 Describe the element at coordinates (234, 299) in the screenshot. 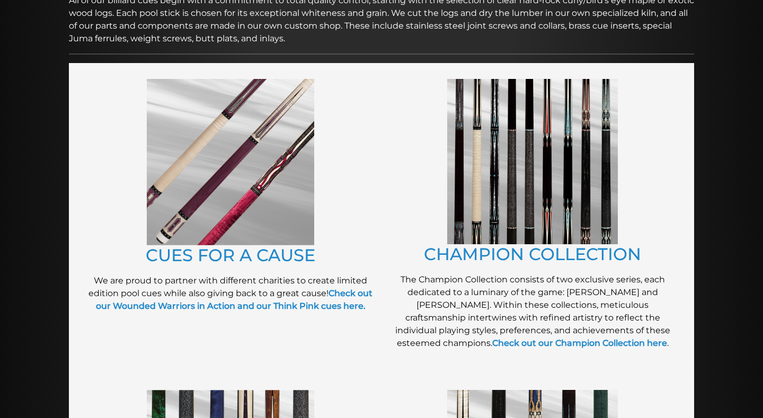

I see `a: Check out our Wounded Warriors in Action and our Think Pink cues here.` at that location.